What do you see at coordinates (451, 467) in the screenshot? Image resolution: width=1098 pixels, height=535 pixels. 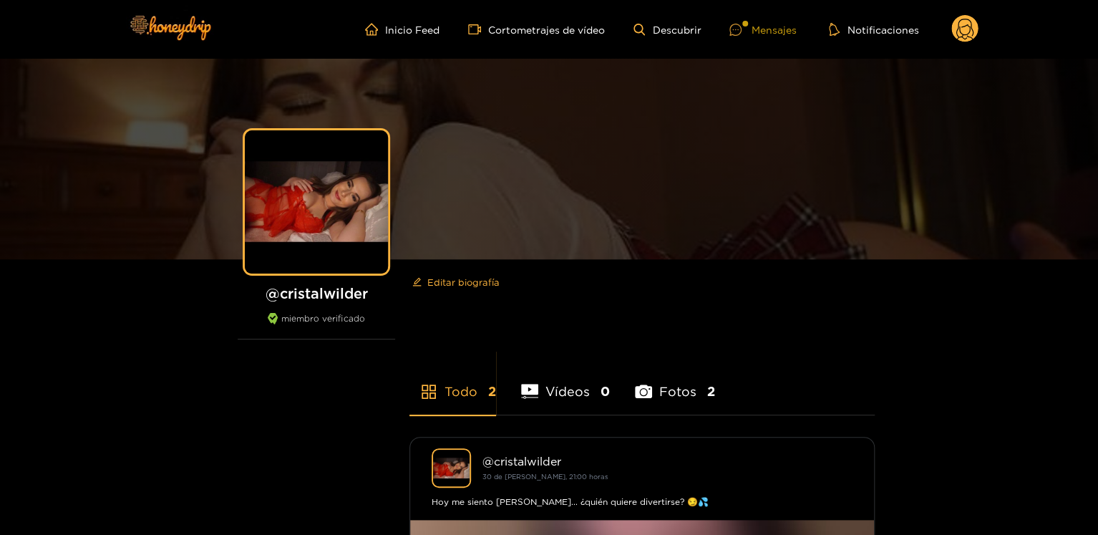 I see `img: cristal salvaje` at bounding box center [451, 467].